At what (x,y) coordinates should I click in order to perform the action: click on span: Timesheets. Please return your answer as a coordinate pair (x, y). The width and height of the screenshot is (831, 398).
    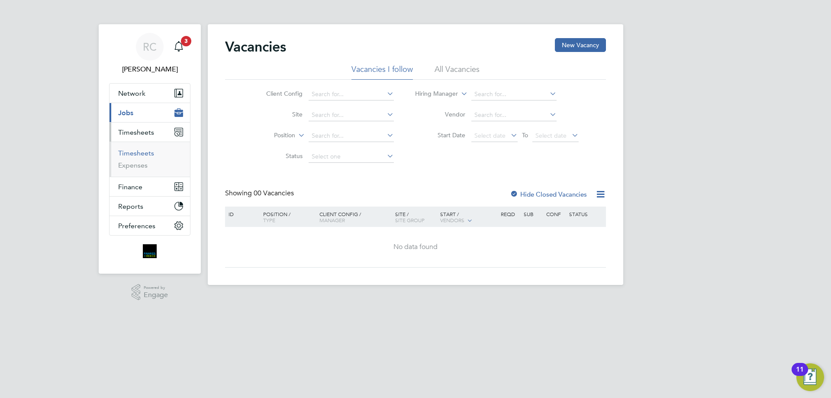
    Looking at the image, I should click on (136, 132).